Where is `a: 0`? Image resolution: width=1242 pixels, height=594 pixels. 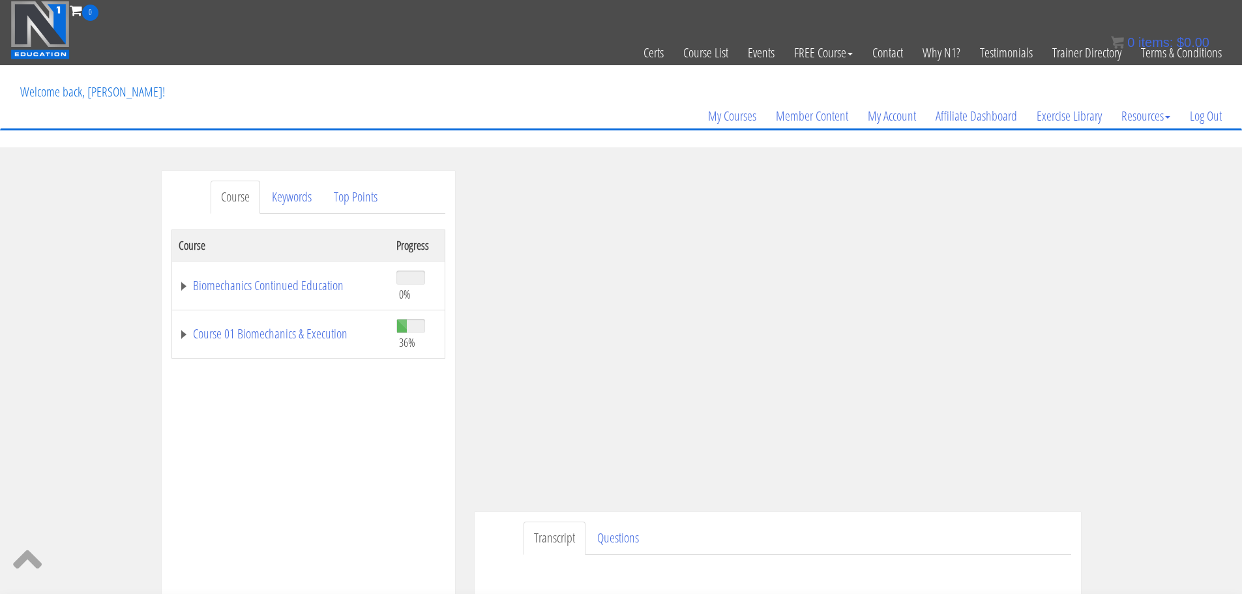
a: 0 is located at coordinates (84, 10).